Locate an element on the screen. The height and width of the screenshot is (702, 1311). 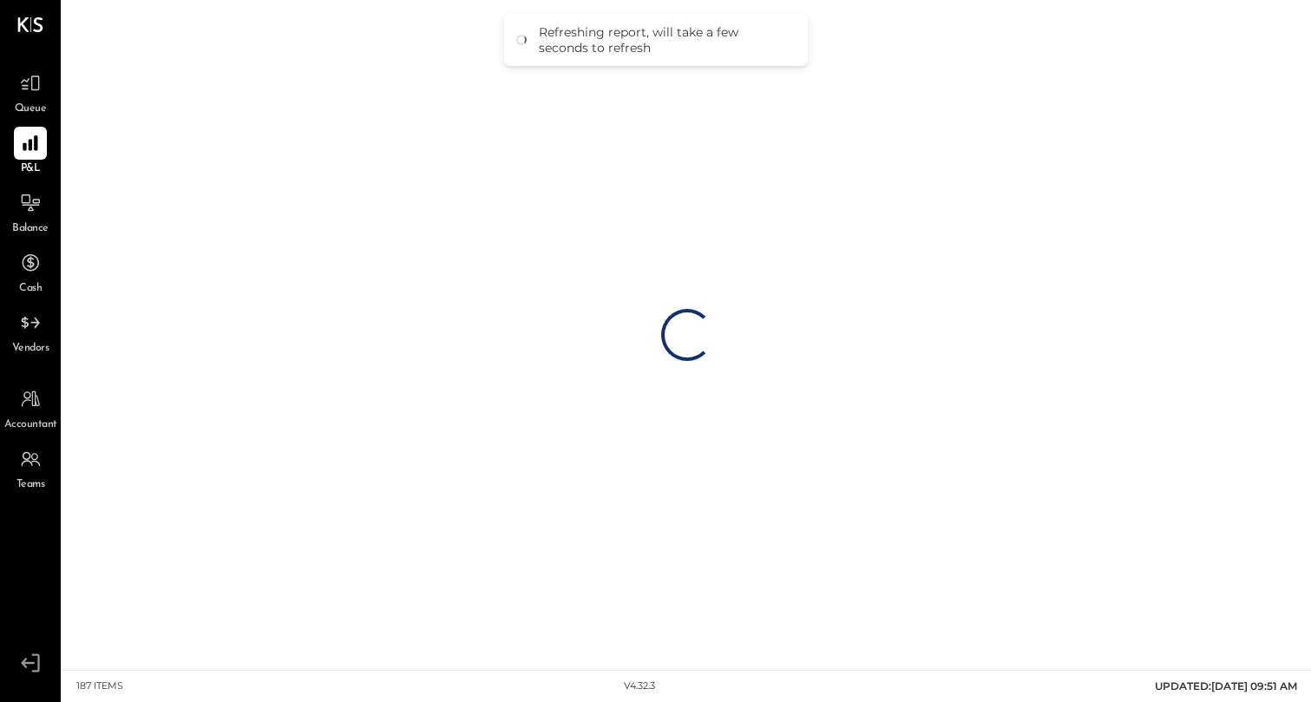
span: P&L is located at coordinates (30, 169).